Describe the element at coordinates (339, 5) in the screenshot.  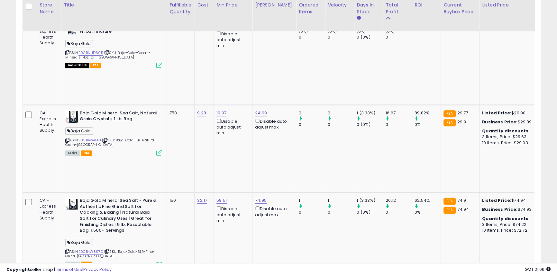
I see `div: Velocity` at that location.